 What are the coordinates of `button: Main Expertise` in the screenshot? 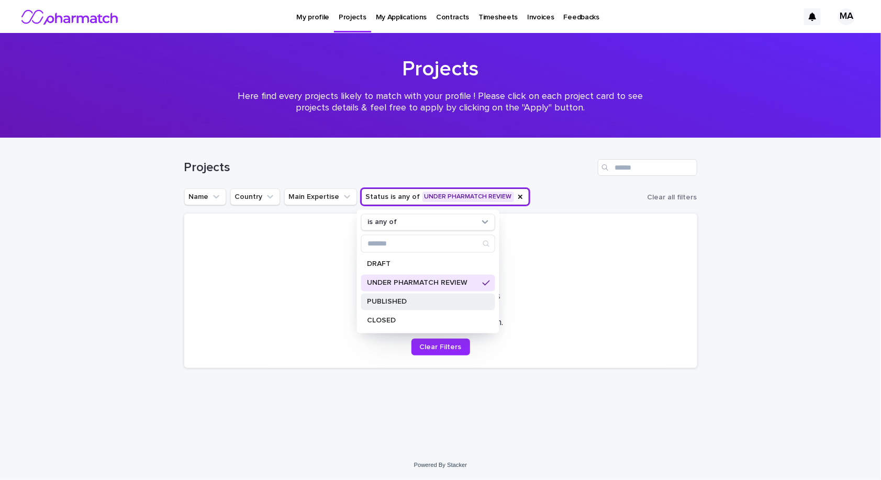 It's located at (320, 197).